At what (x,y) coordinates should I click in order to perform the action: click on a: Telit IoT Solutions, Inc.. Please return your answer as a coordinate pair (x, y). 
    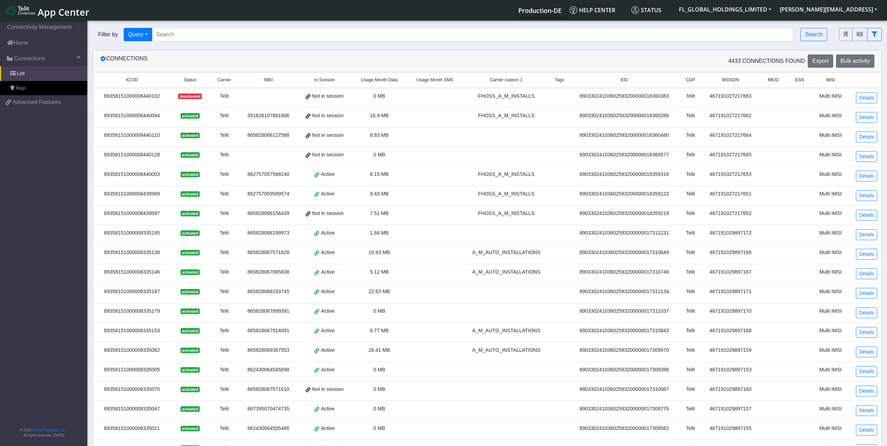
    Looking at the image, I should click on (49, 430).